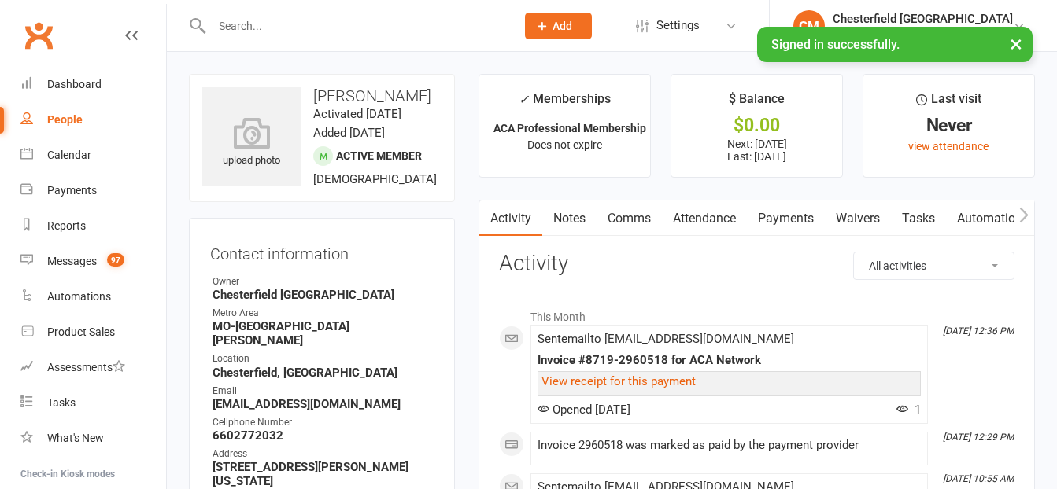  I want to click on div: Location, so click(323, 359).